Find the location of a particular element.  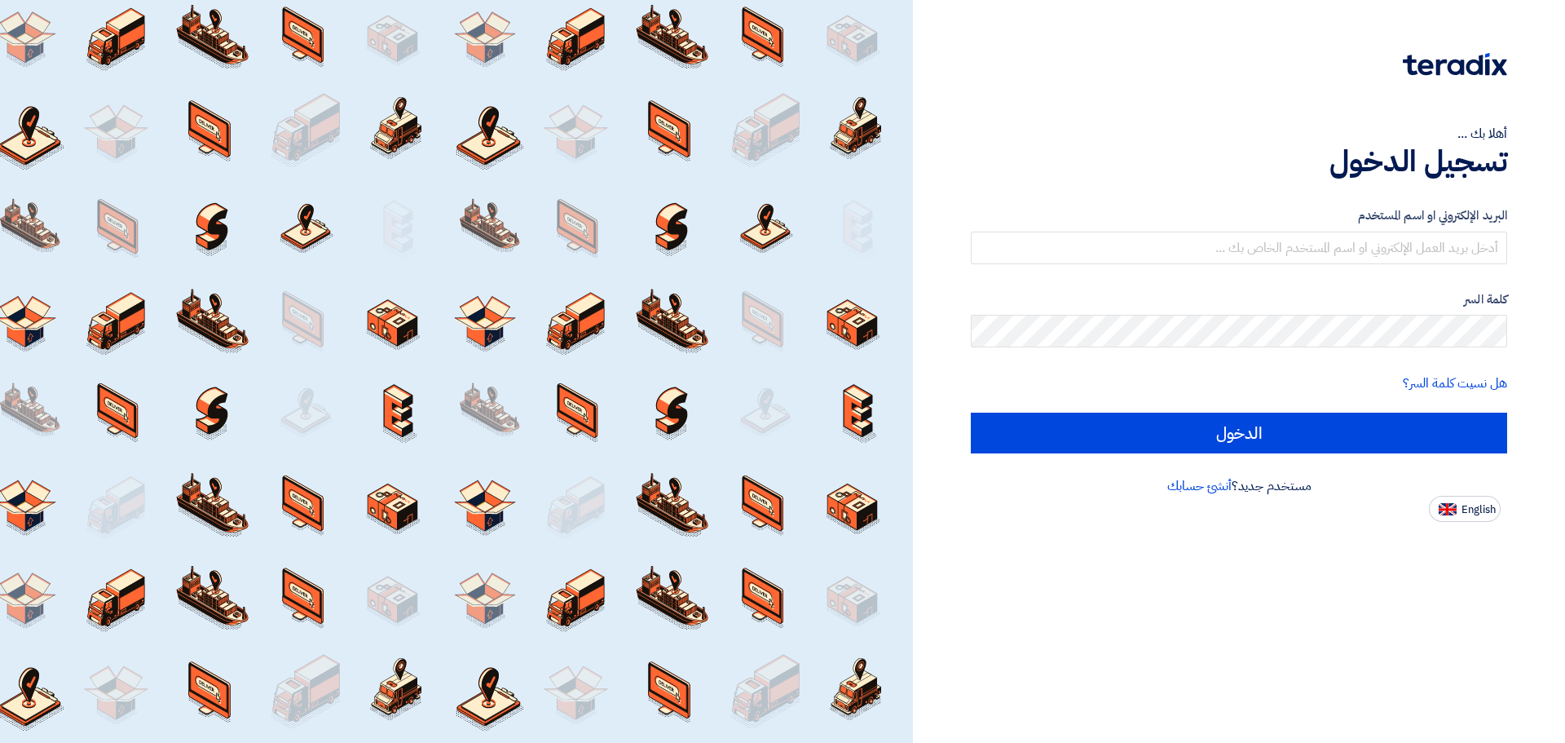

label: البريد الإلكتروني او اسم المستخدم is located at coordinates (1239, 215).